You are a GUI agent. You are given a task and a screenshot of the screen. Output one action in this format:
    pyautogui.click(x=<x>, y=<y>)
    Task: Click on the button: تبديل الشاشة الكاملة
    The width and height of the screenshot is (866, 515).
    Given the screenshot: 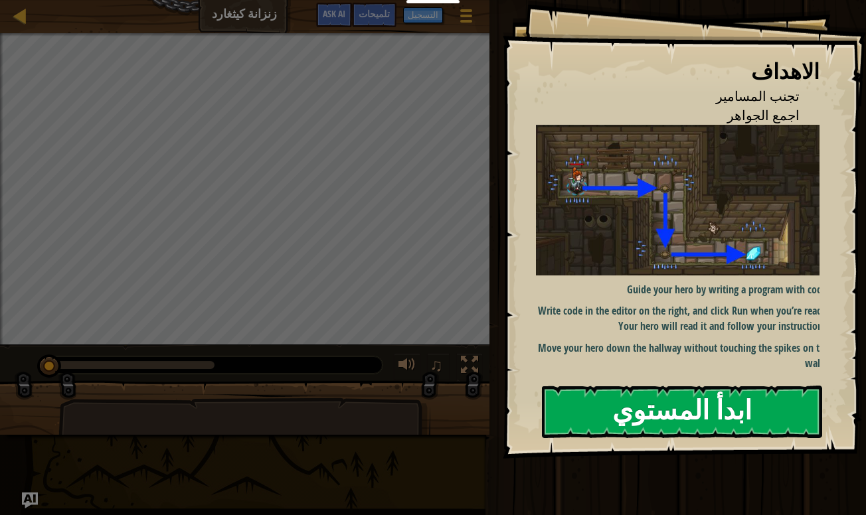 What is the action you would take?
    pyautogui.click(x=469, y=366)
    